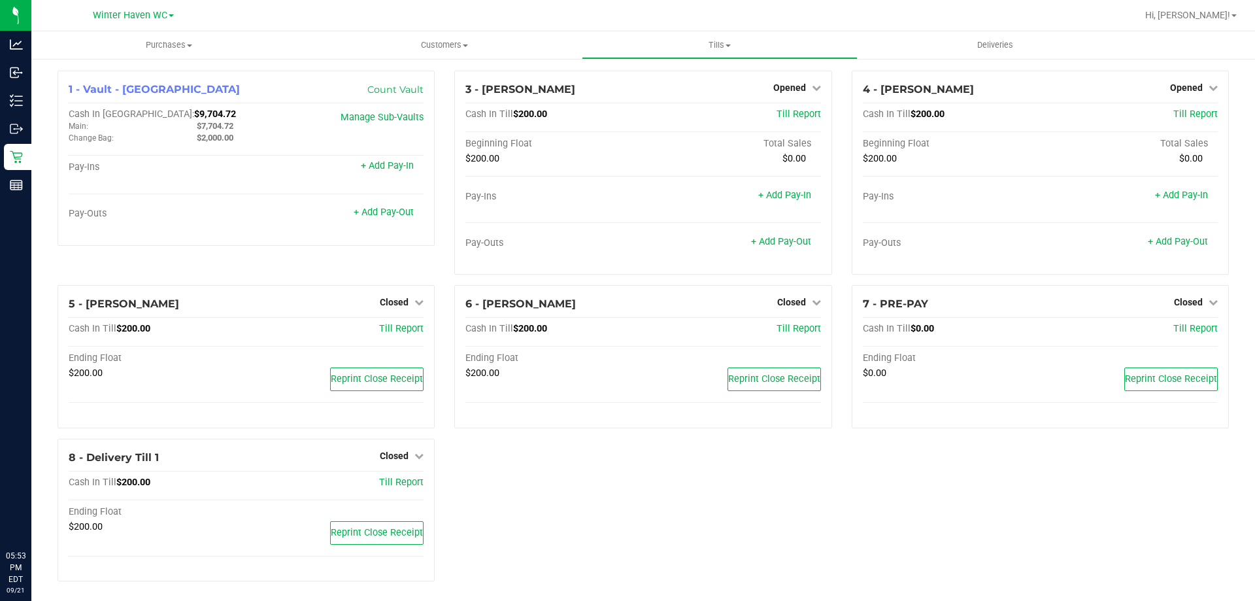 The width and height of the screenshot is (1255, 601). I want to click on span: Deliveries, so click(995, 45).